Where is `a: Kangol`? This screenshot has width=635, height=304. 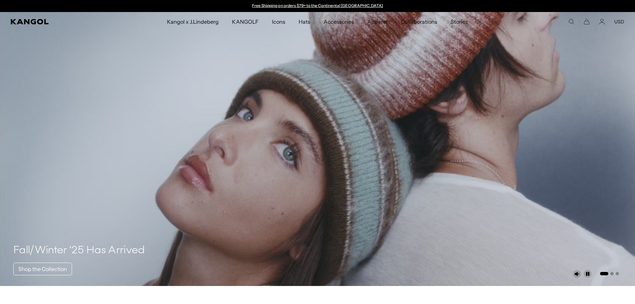
a: Kangol is located at coordinates (60, 22).